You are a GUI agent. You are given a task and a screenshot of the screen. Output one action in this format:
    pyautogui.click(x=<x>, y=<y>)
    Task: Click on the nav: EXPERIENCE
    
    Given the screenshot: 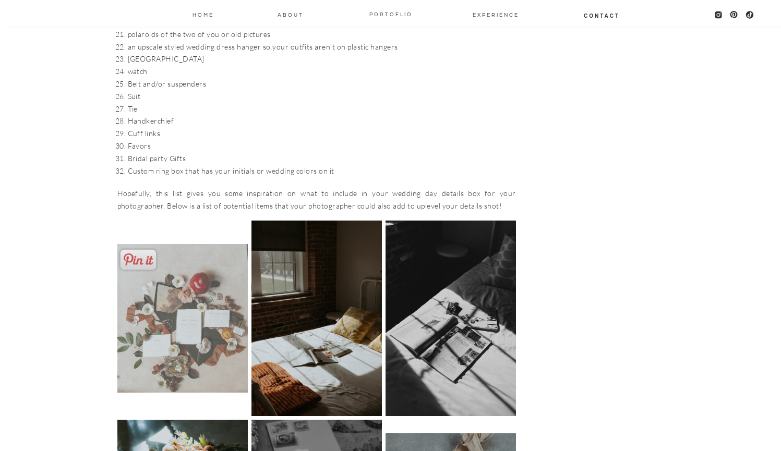 What is the action you would take?
    pyautogui.click(x=491, y=14)
    